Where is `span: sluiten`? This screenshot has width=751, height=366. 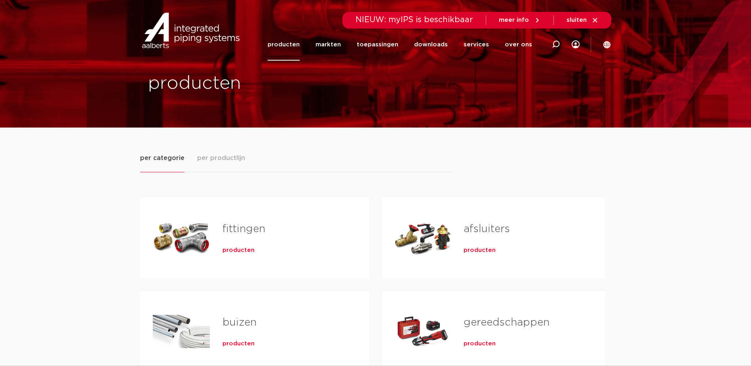
span: sluiten is located at coordinates (577, 20).